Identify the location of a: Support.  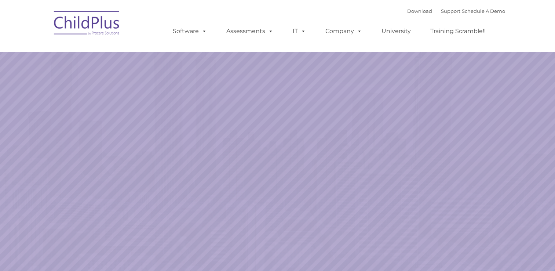
(450, 11).